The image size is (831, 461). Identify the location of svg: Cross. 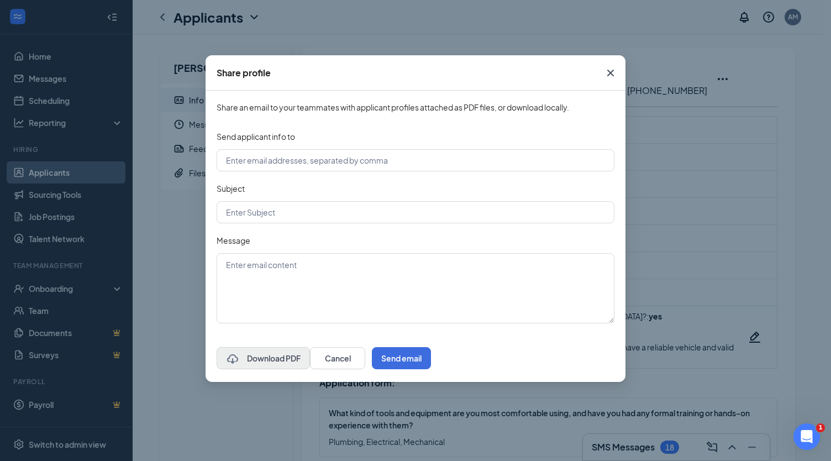
(611, 73).